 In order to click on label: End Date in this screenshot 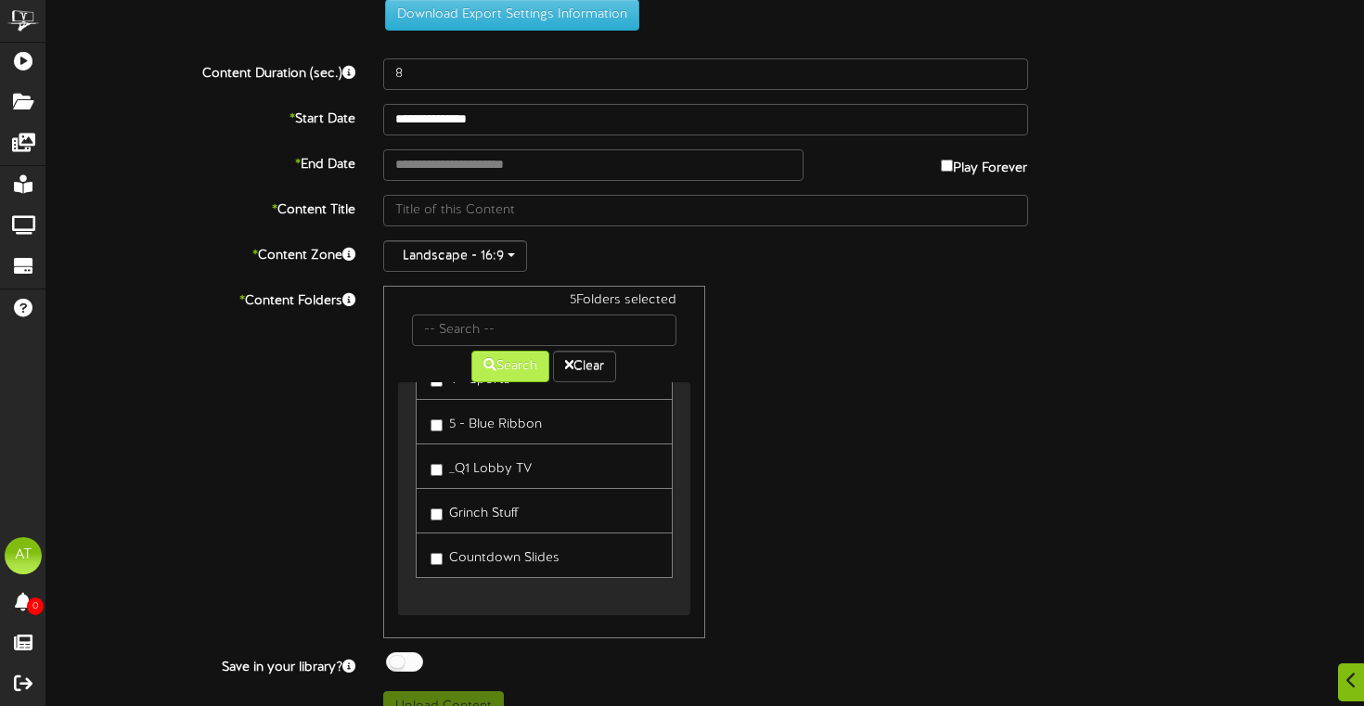, I will do `click(200, 162)`.